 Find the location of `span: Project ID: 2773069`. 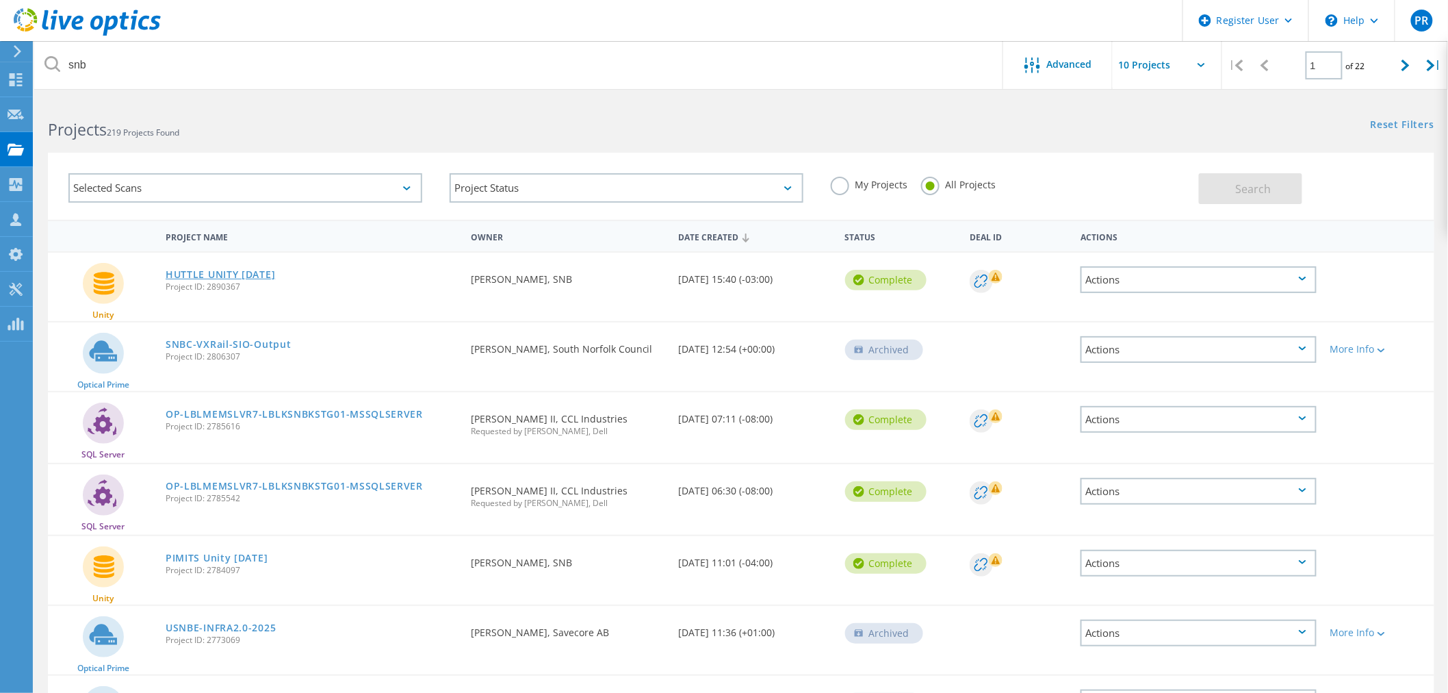

span: Project ID: 2773069 is located at coordinates (311, 640).